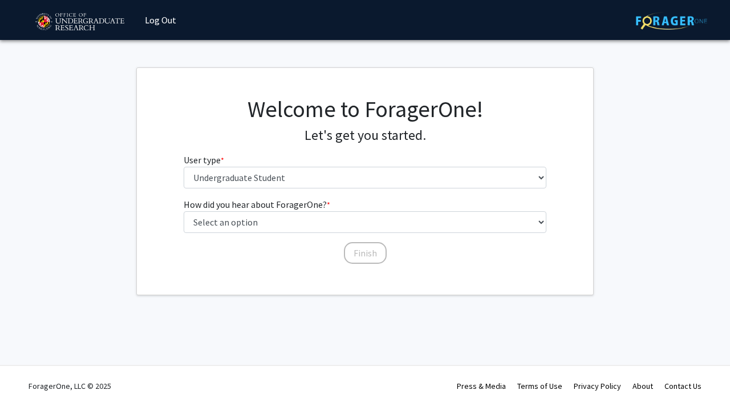 This screenshot has width=730, height=406. What do you see at coordinates (365, 109) in the screenshot?
I see `h1: Welcome to ForagerOne!` at bounding box center [365, 109].